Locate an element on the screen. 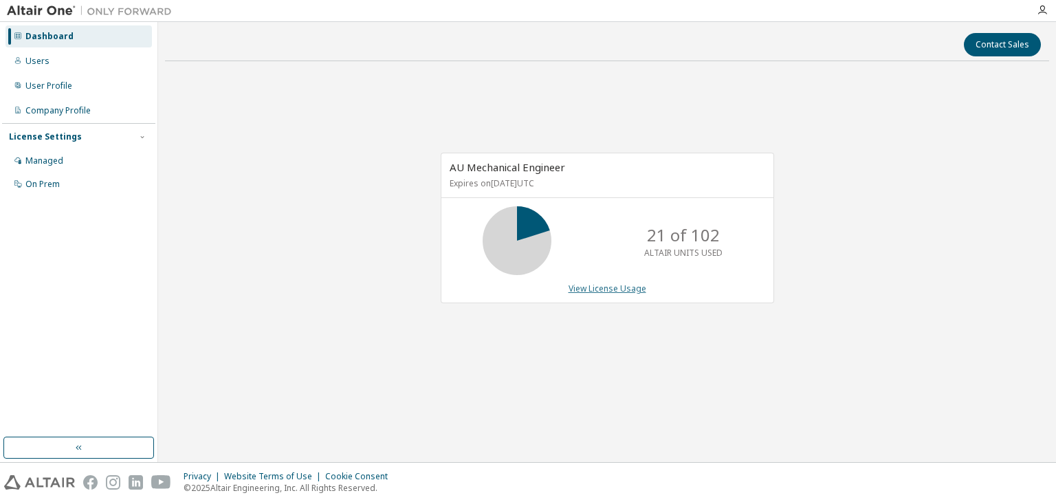  div: On Prem is located at coordinates (43, 184).